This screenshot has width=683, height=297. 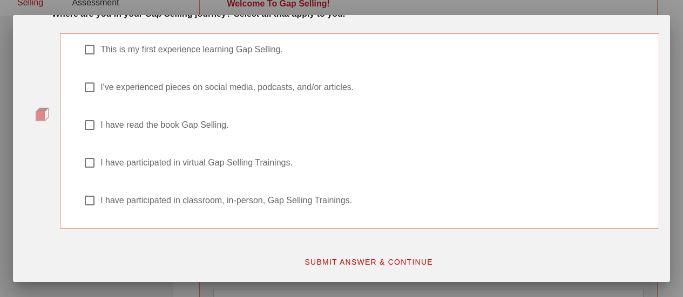 I want to click on label: This is my first experience learning Gap Selling., so click(x=374, y=50).